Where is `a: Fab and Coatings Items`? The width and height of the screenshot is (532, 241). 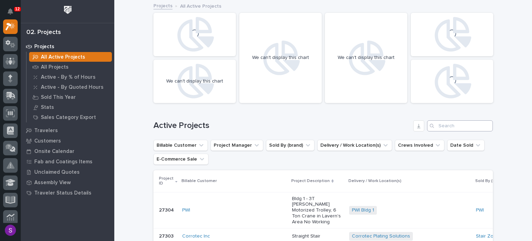 a: Fab and Coatings Items is located at coordinates (68, 162).